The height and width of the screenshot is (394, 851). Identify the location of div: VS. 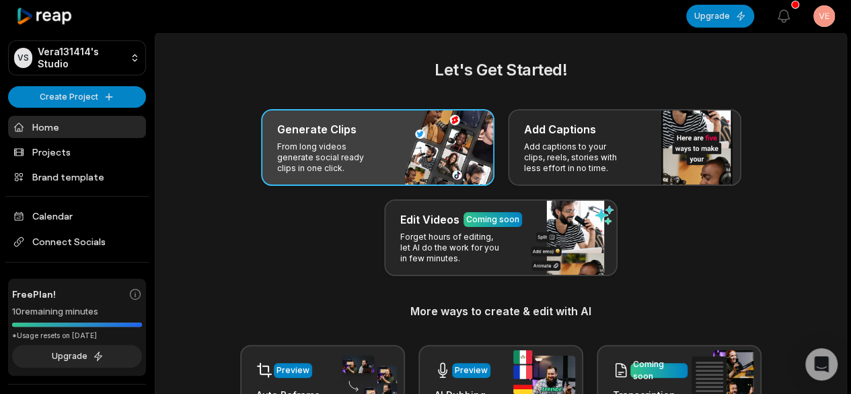
(23, 58).